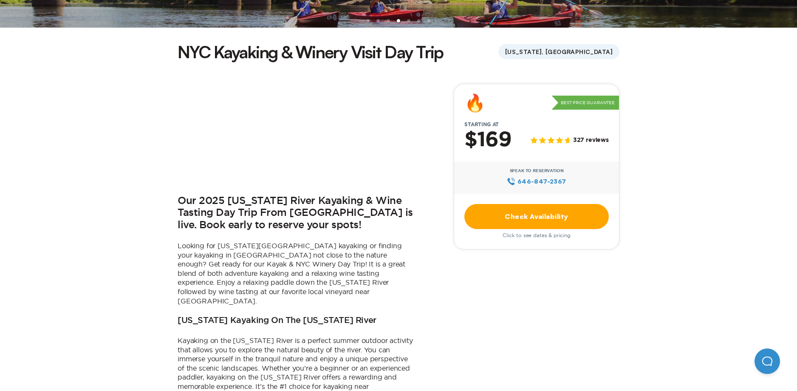 Image resolution: width=797 pixels, height=391 pixels. Describe the element at coordinates (541, 181) in the screenshot. I see `span: 646‍-847‍-2367` at that location.